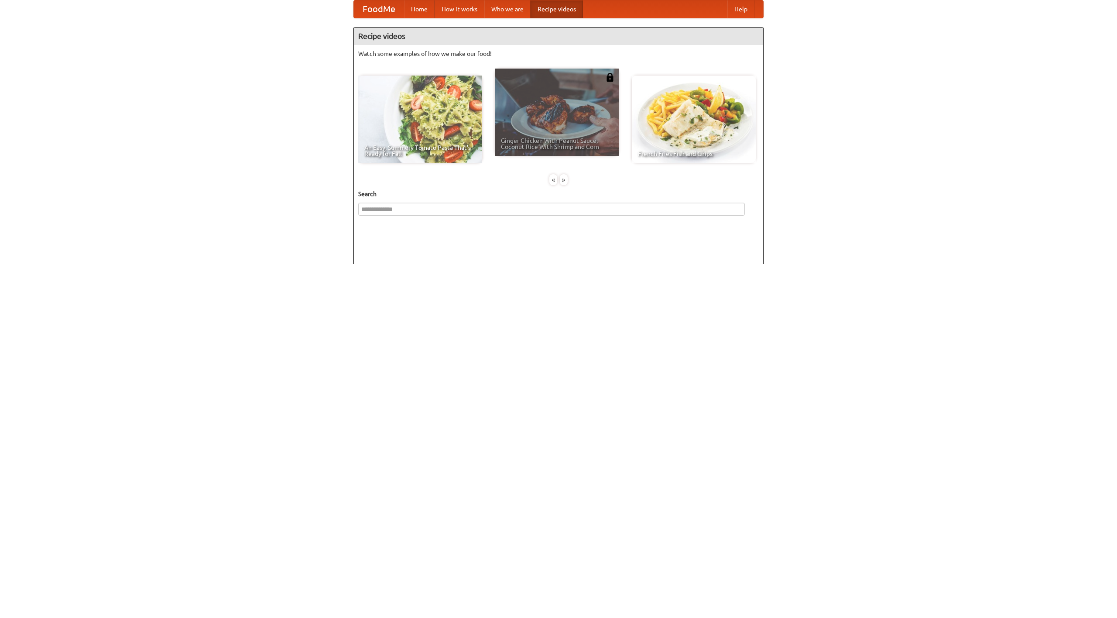 The image size is (1117, 618). What do you see at coordinates (420, 151) in the screenshot?
I see `span: An Easy, Summery Tomato Pasta That's Ready for Fall` at bounding box center [420, 151].